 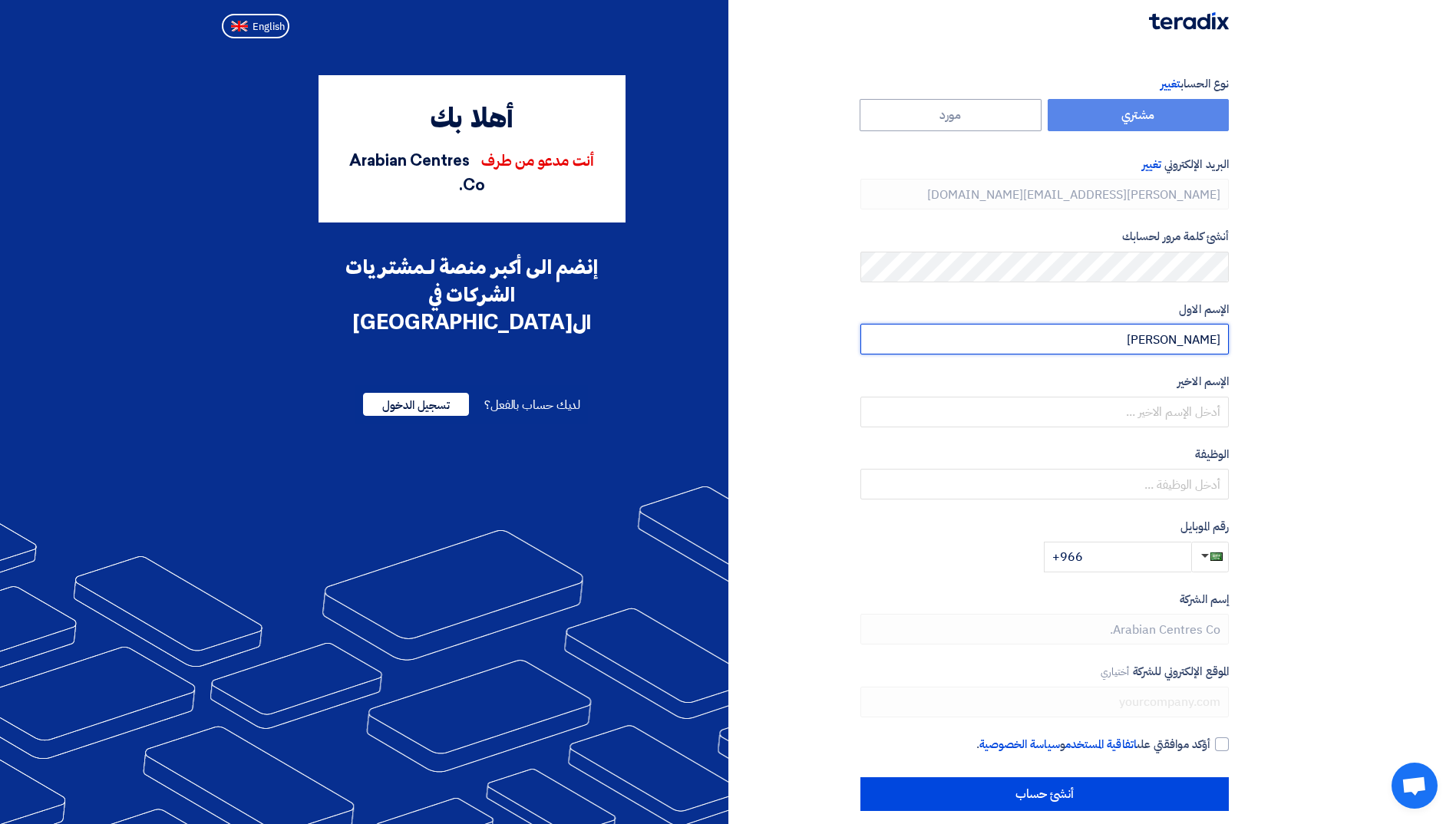 I want to click on label: الإسم الاخير, so click(x=1044, y=382).